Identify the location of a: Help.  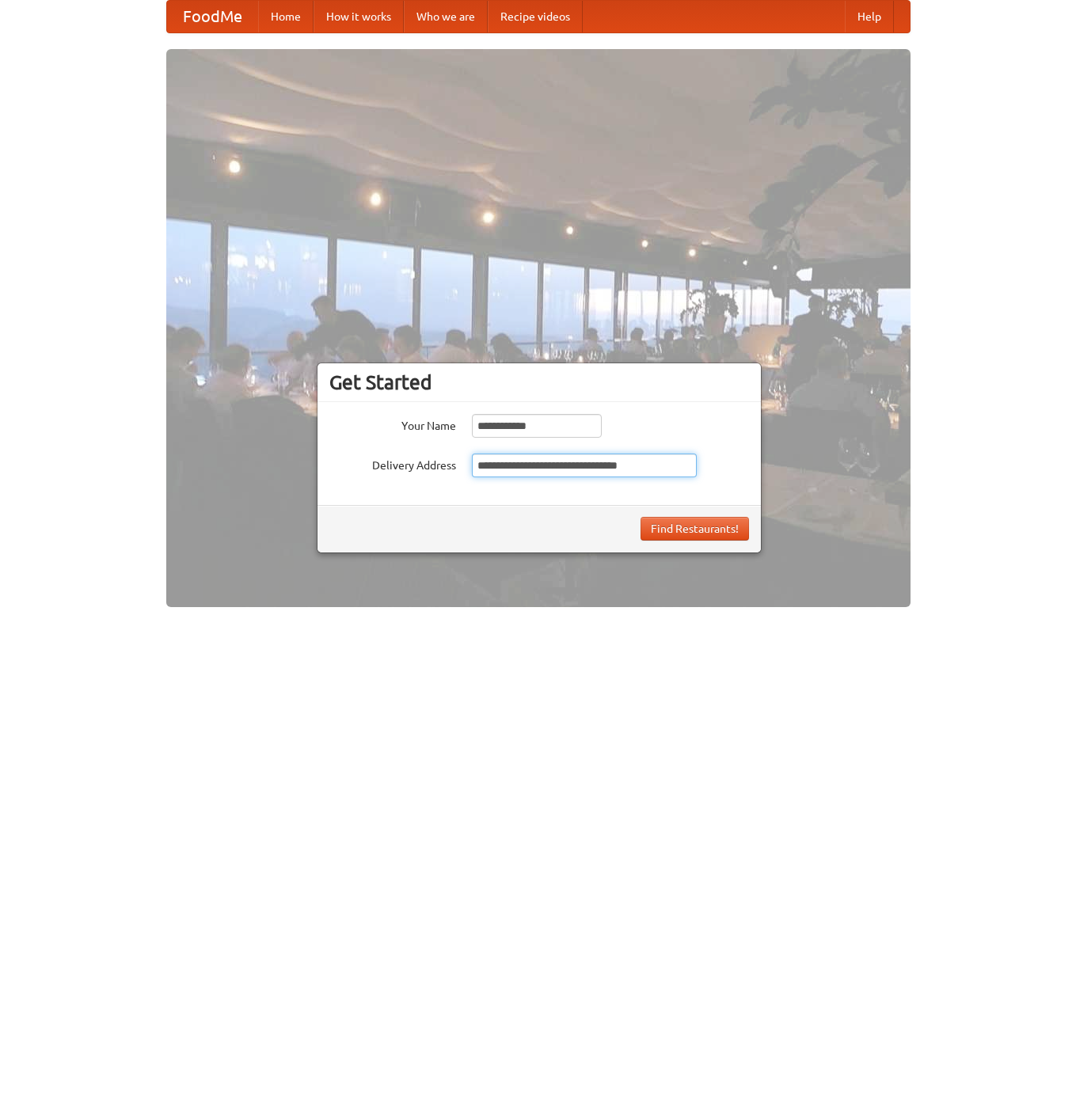
(869, 16).